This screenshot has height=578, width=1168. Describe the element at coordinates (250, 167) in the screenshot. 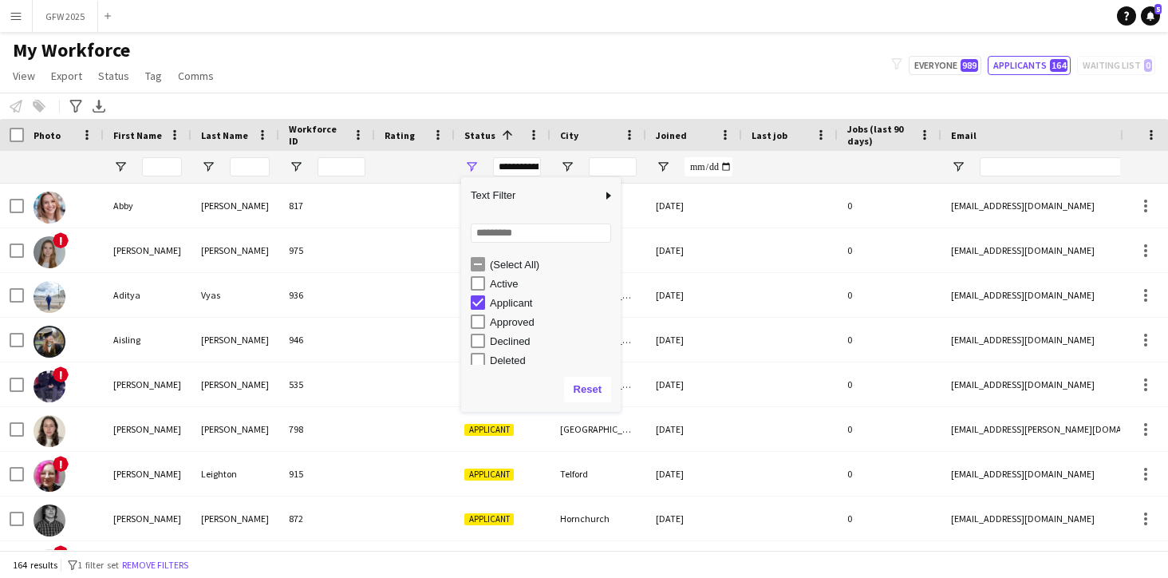

I see `input: Last Name Filter Input` at that location.